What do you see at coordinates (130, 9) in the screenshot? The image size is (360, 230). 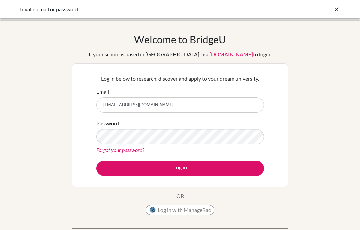 I see `div: Invalid email or password.` at bounding box center [130, 9].